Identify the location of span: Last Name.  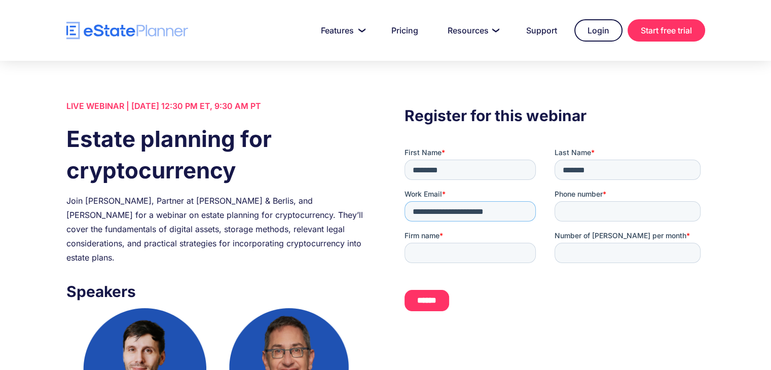
(168, 5).